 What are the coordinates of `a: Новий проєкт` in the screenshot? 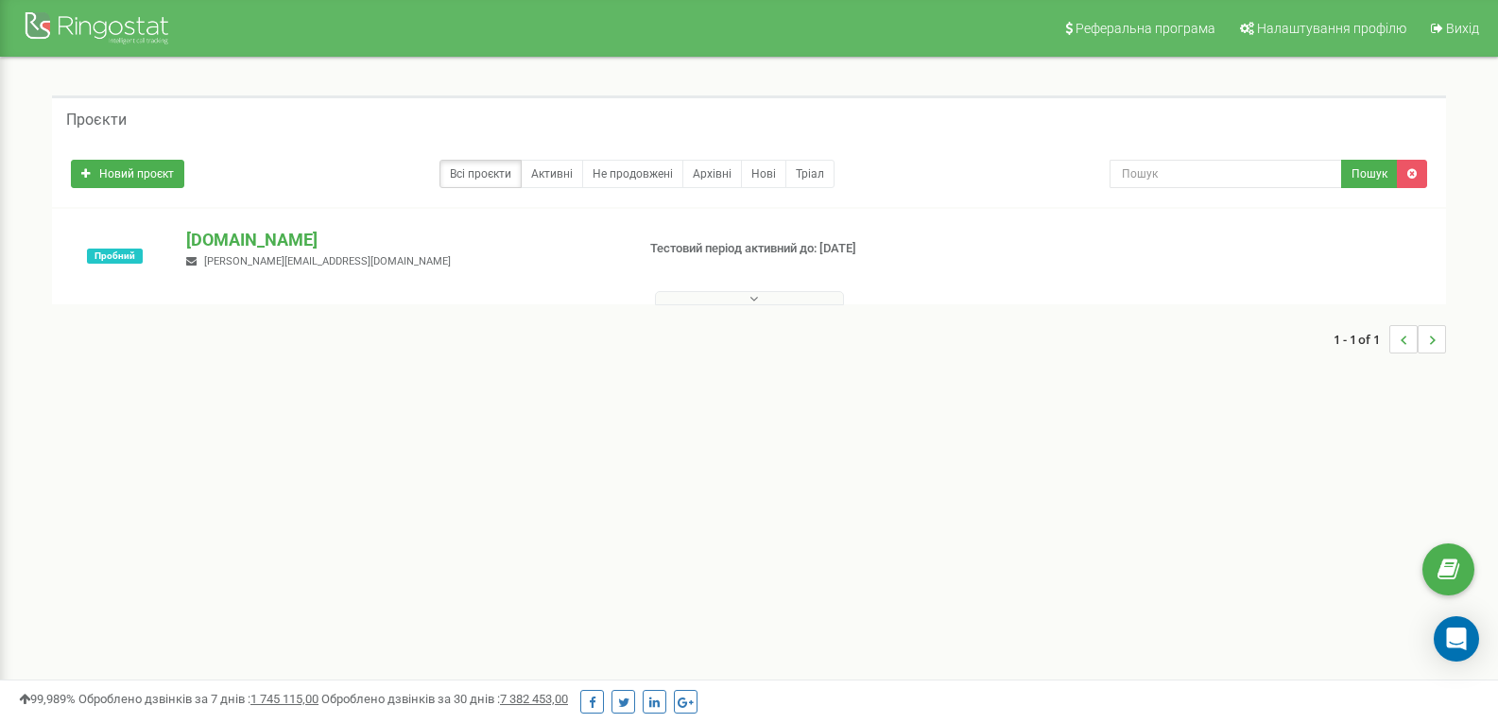 It's located at (128, 174).